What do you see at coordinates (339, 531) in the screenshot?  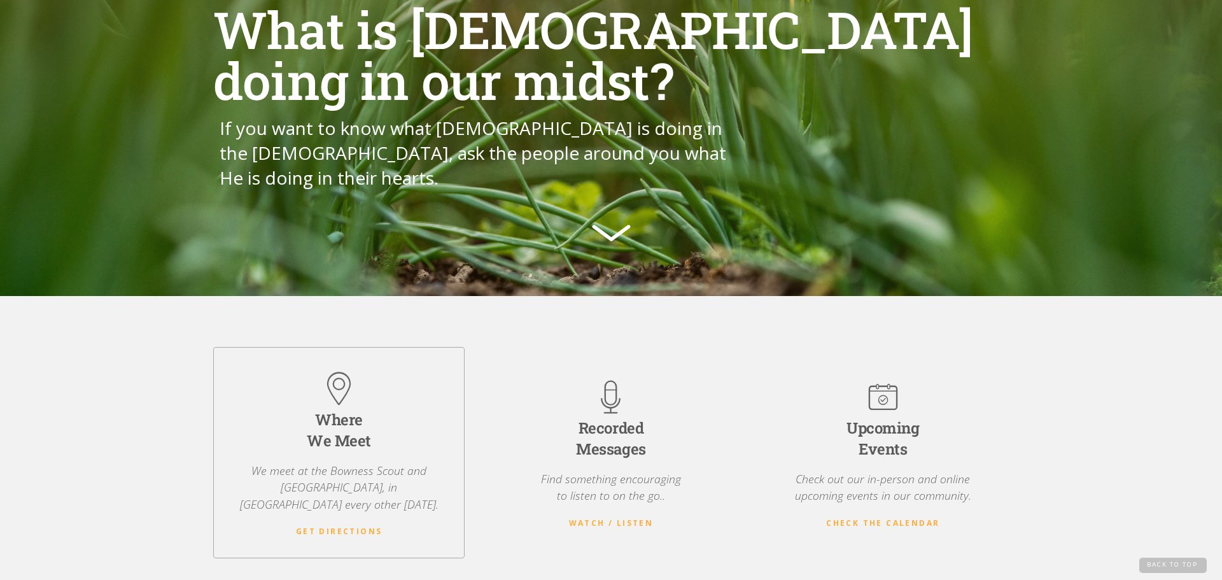 I see `a: Get Directions` at bounding box center [339, 531].